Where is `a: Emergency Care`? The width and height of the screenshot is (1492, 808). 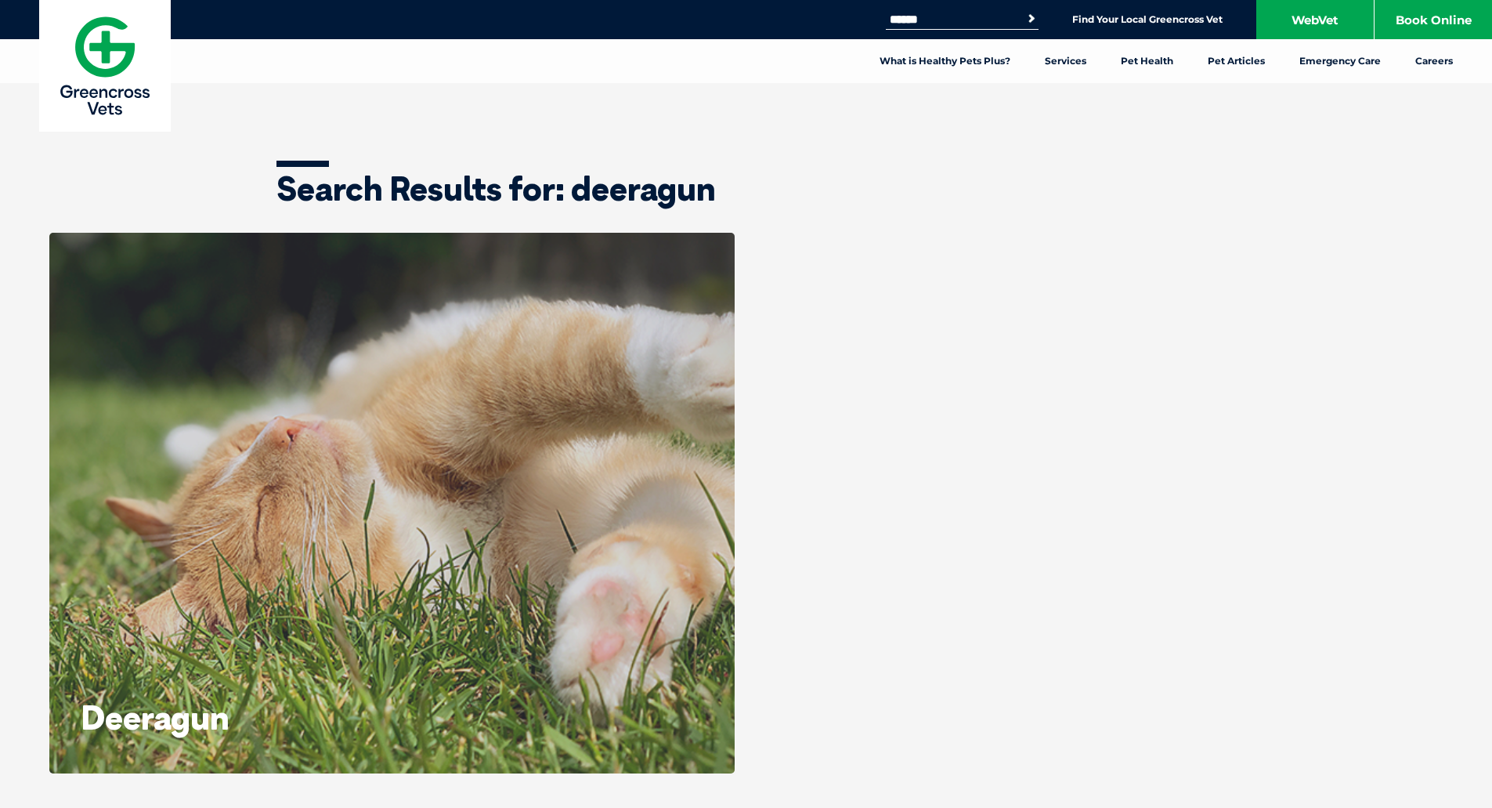 a: Emergency Care is located at coordinates (1340, 61).